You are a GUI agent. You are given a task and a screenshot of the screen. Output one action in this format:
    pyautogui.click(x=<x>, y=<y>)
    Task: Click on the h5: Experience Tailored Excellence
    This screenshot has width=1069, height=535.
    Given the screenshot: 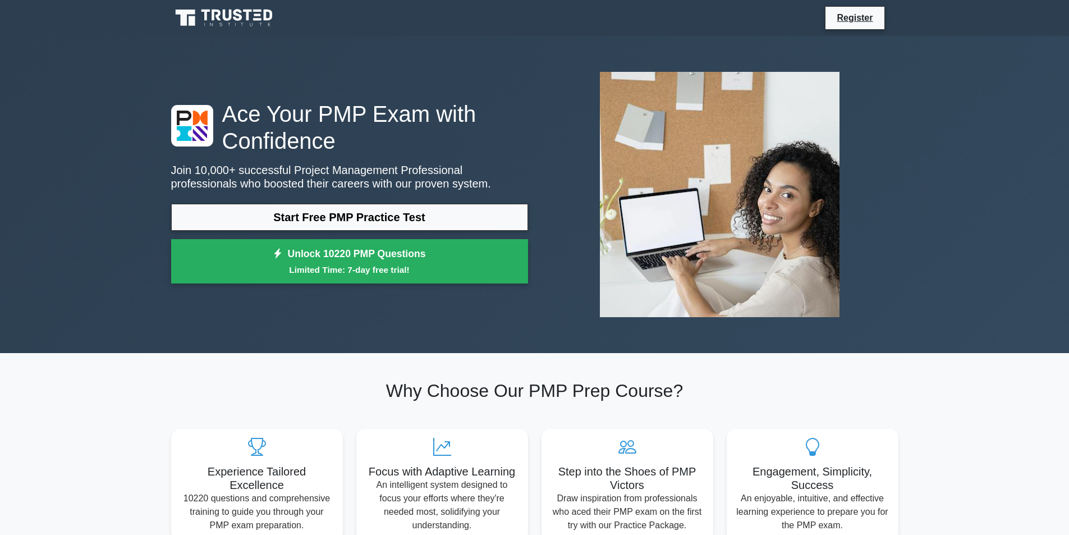 What is the action you would take?
    pyautogui.click(x=257, y=478)
    